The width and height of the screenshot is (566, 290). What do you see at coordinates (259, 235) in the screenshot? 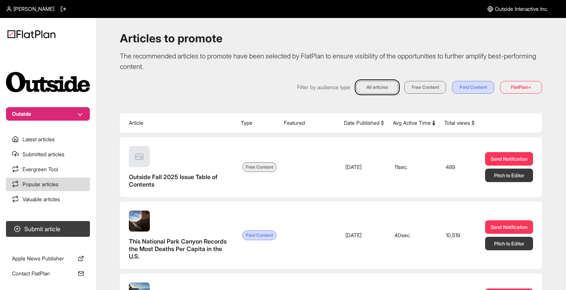
I see `span: Paid Content` at bounding box center [259, 235].